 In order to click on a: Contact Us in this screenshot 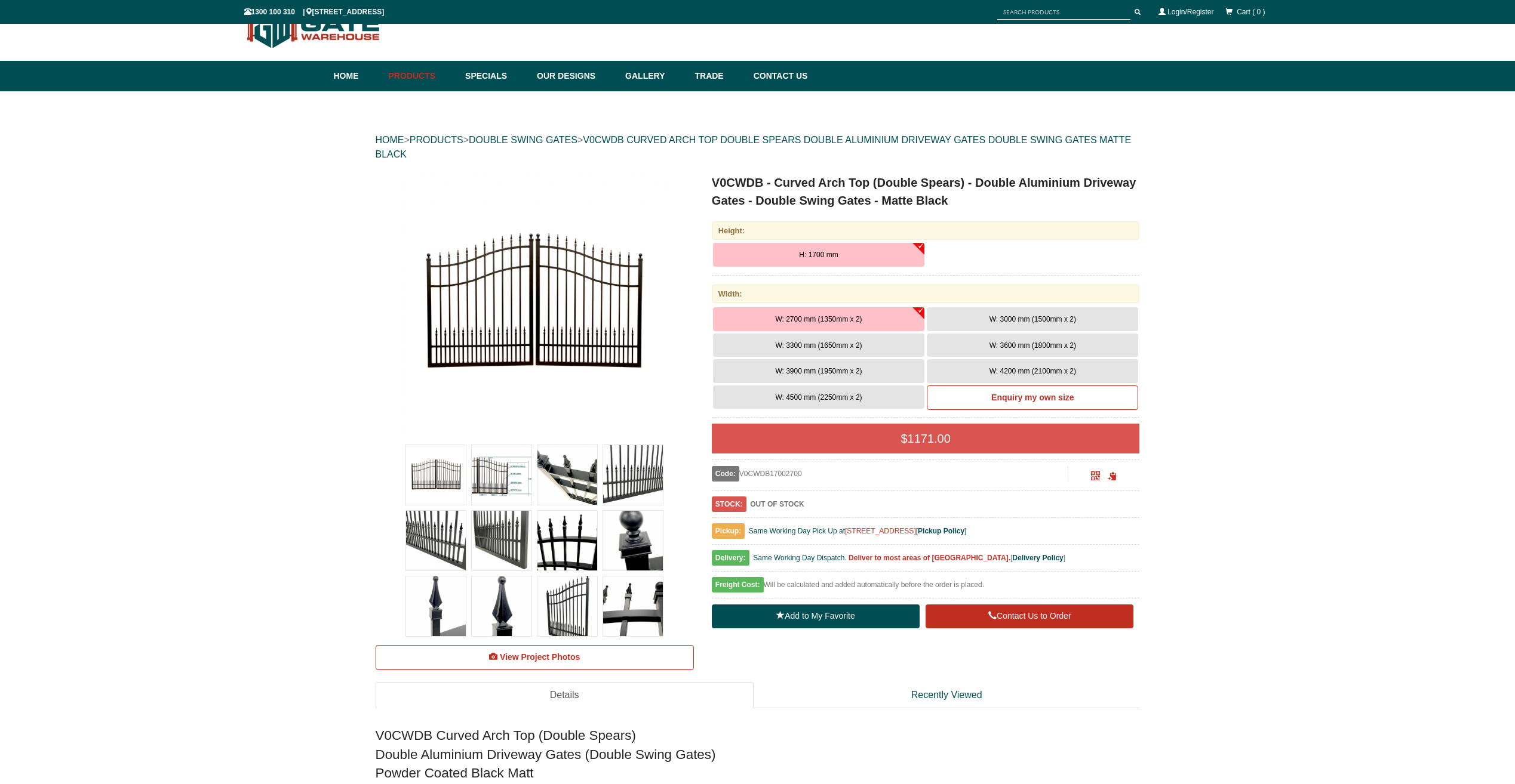, I will do `click(777, 76)`.